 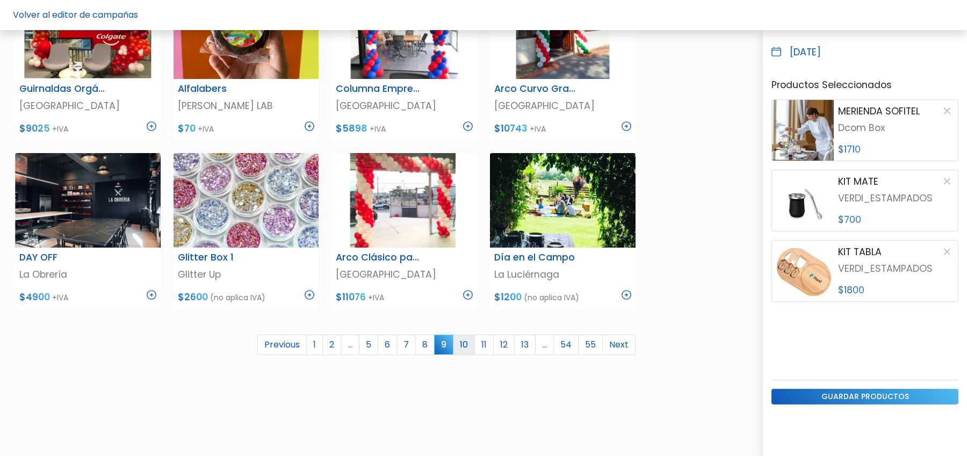 What do you see at coordinates (776, 52) in the screenshot?
I see `img: calendar_blue-ac3b0d226928c1d0a031b7180dff2cef00a061937492cb3cf56fc5c027ac901f.svg` at bounding box center [776, 52].